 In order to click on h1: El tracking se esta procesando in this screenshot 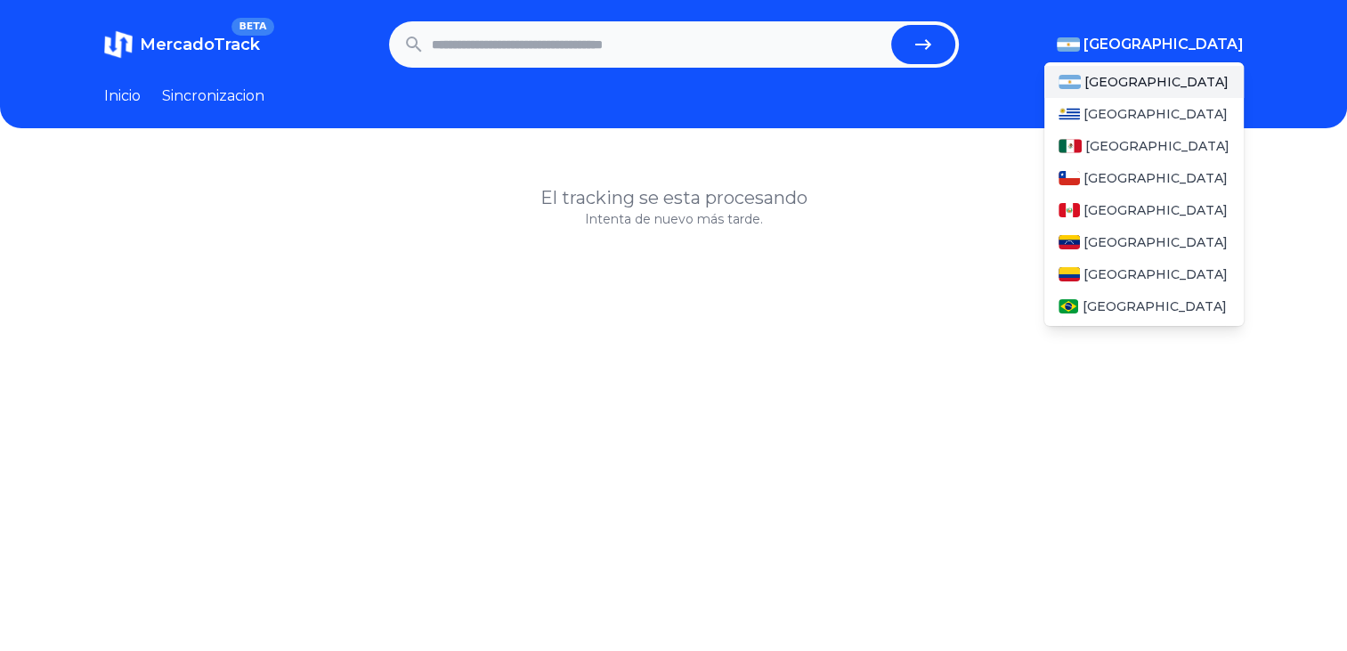, I will do `click(674, 198)`.